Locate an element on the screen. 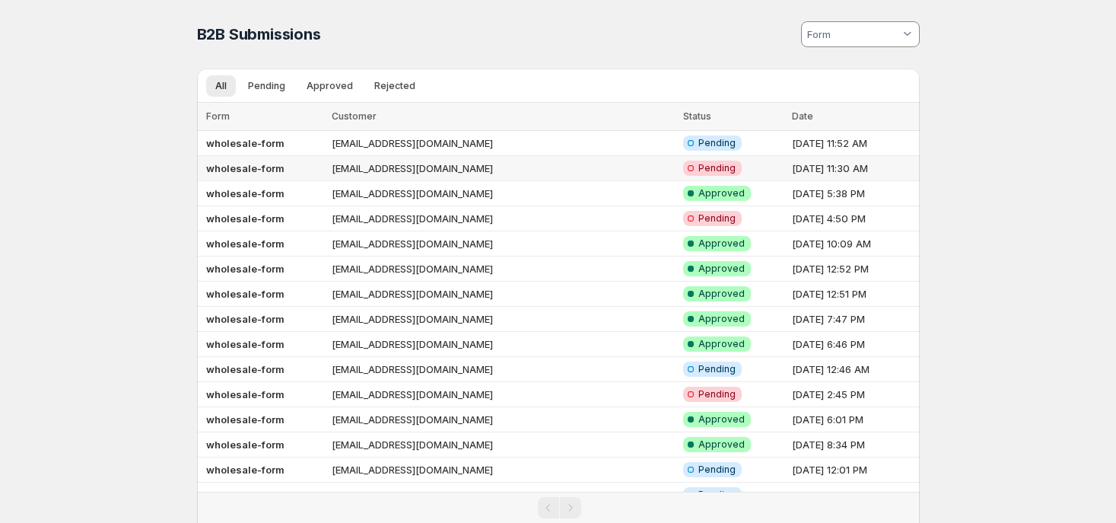  span: Customer is located at coordinates (354, 116).